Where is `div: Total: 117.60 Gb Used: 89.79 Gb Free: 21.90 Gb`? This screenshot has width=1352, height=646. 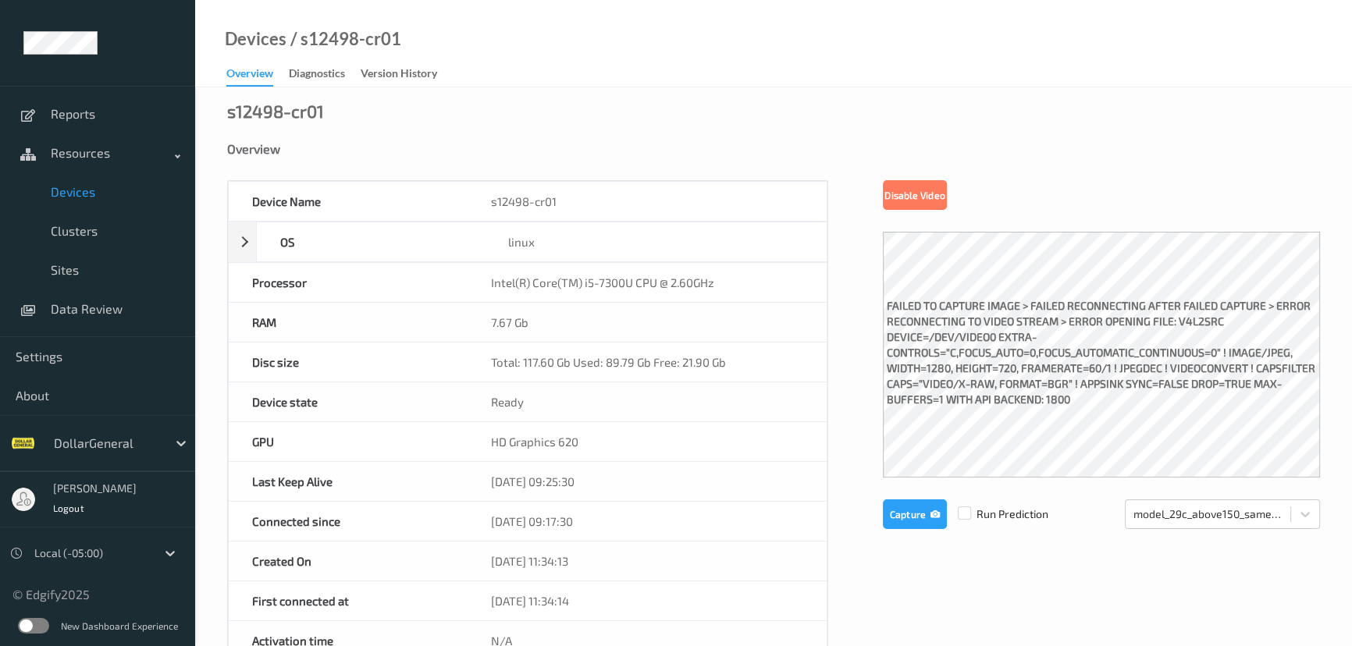 div: Total: 117.60 Gb Used: 89.79 Gb Free: 21.90 Gb is located at coordinates (647, 362).